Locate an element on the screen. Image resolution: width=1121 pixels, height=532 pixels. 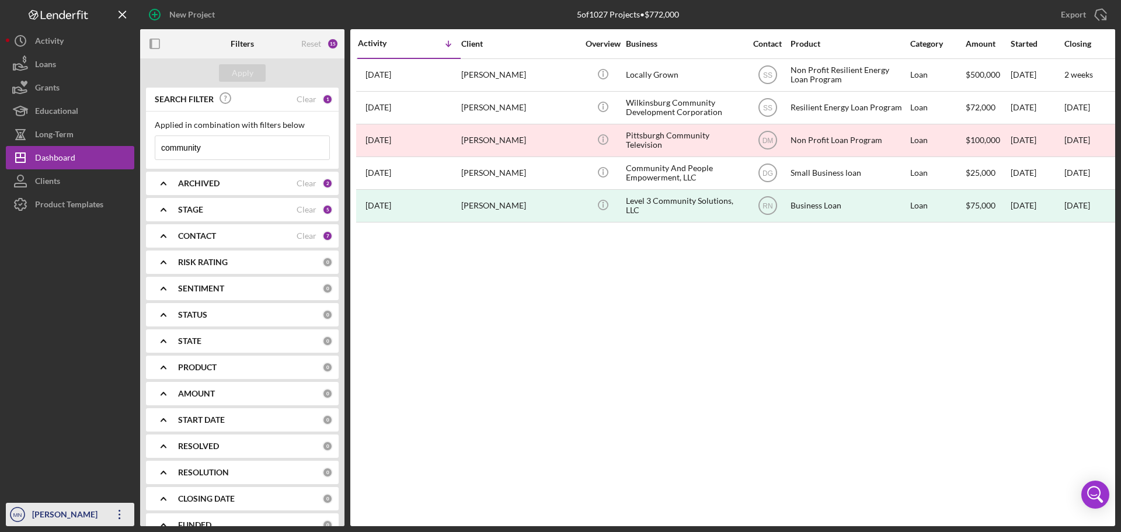
a: Clients is located at coordinates (70, 181).